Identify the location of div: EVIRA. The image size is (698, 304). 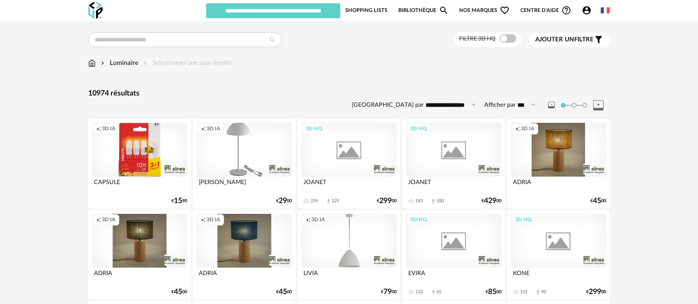
(454, 276).